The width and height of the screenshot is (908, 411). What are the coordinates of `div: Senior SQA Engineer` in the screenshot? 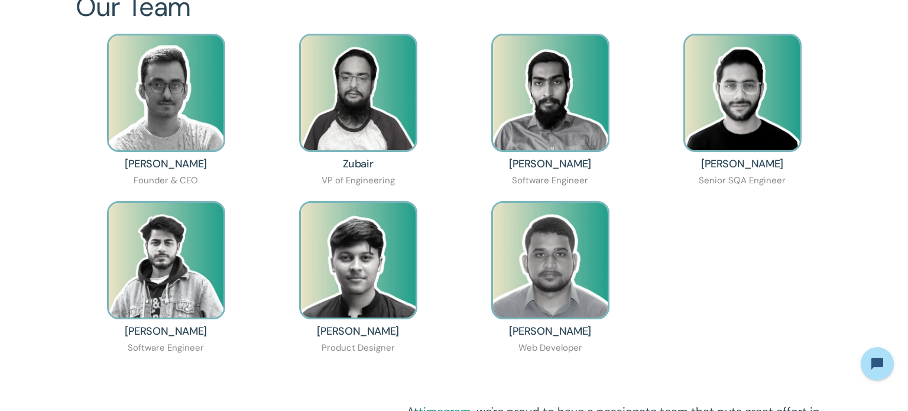 It's located at (742, 181).